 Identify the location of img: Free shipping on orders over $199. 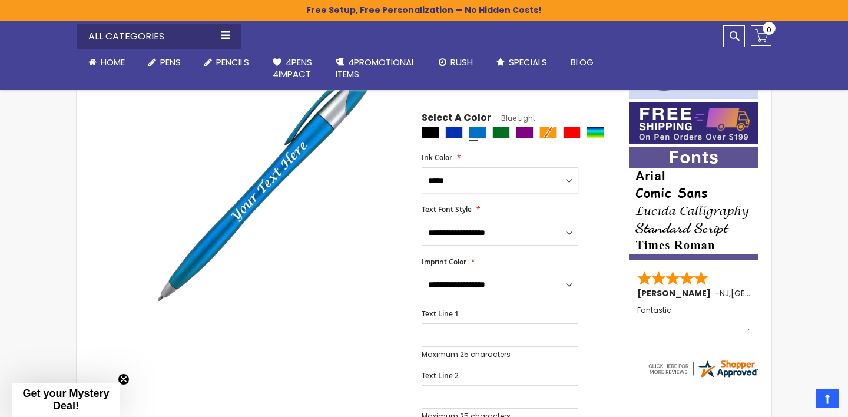
(694, 123).